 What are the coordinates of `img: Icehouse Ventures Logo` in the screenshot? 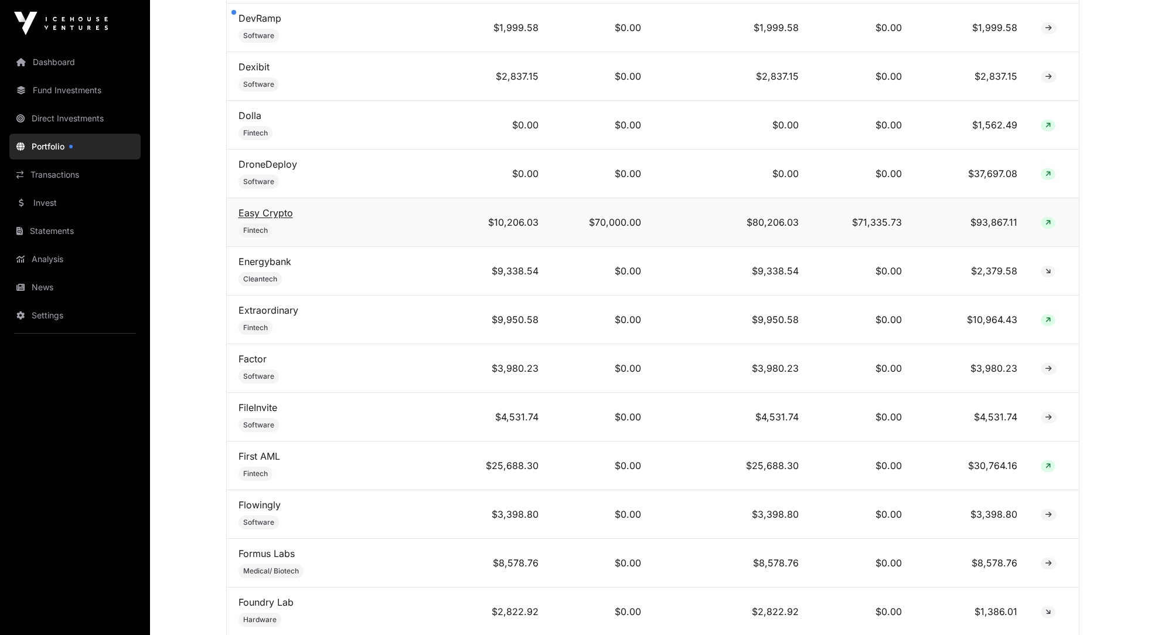 It's located at (61, 23).